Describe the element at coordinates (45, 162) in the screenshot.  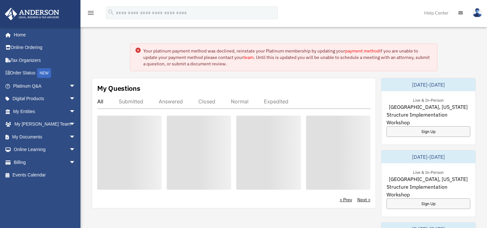
I see `a: Billingarrow_drop_down` at that location.